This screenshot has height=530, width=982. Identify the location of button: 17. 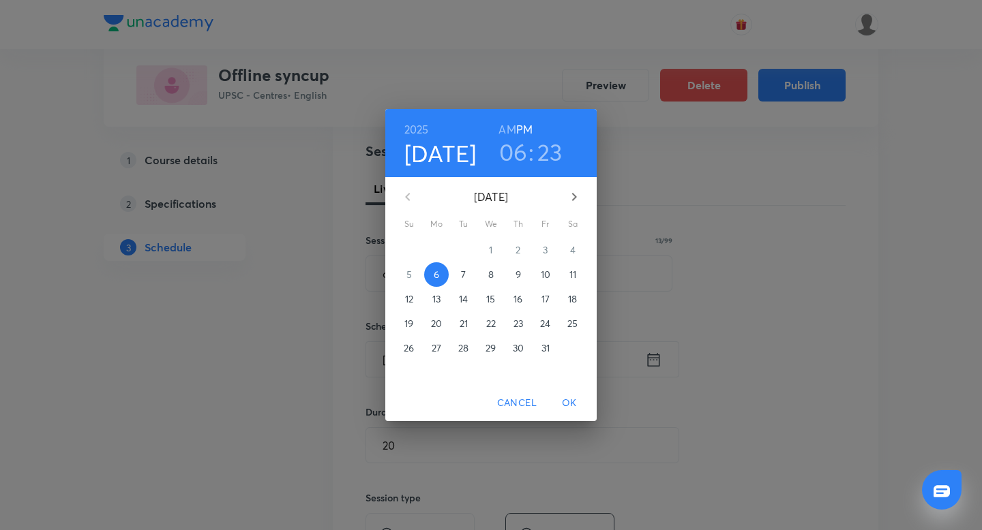
(545, 299).